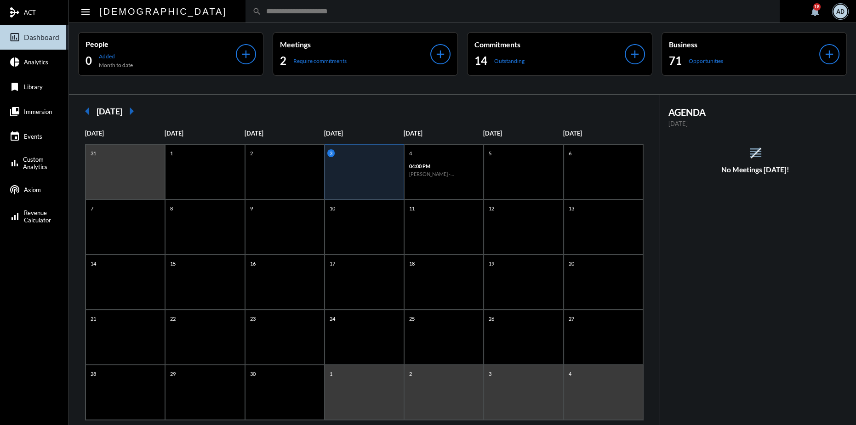 This screenshot has height=425, width=856. What do you see at coordinates (492, 319) in the screenshot?
I see `p: 26` at bounding box center [492, 319].